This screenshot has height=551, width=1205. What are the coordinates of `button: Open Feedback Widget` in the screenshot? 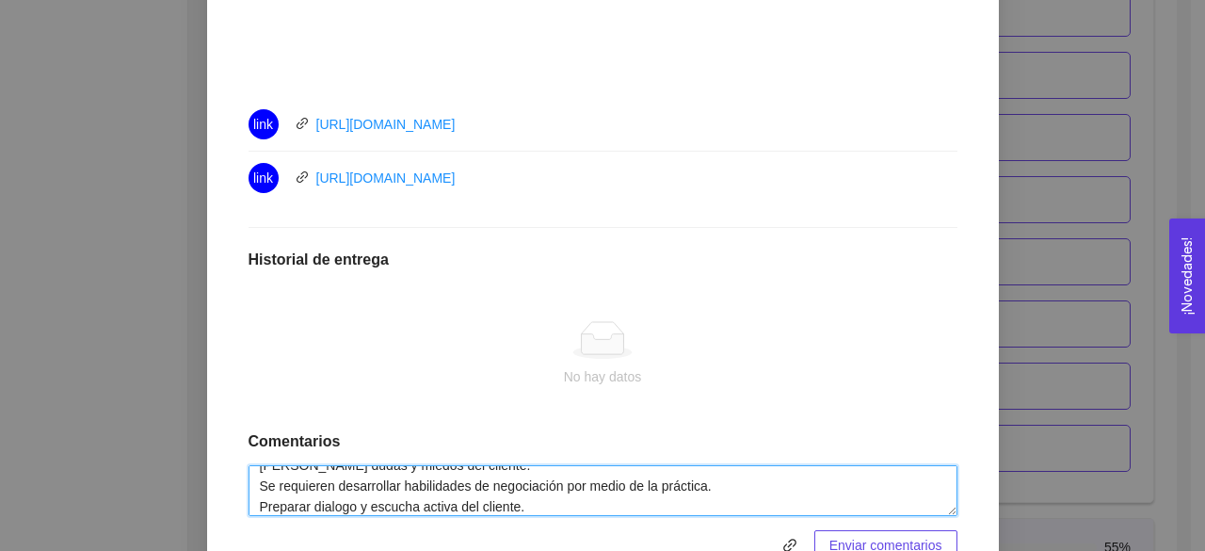 It's located at (1187, 276).